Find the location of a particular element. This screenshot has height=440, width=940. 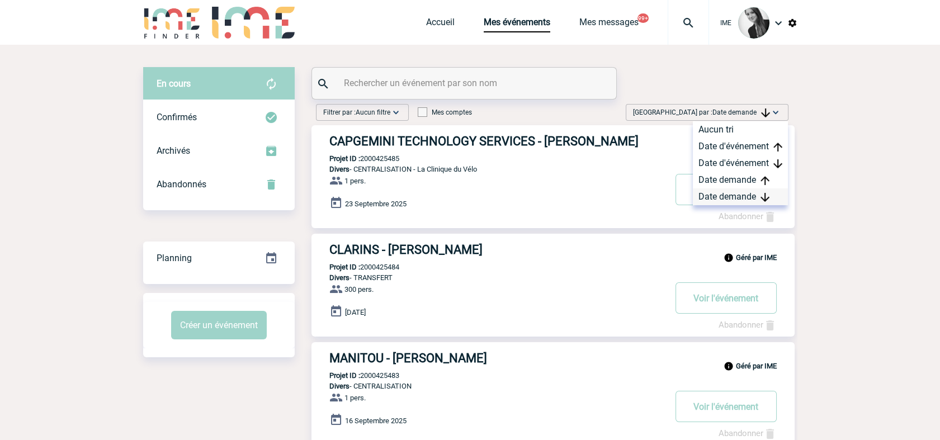

input: Rechercher un événement par son nom is located at coordinates (465, 83).